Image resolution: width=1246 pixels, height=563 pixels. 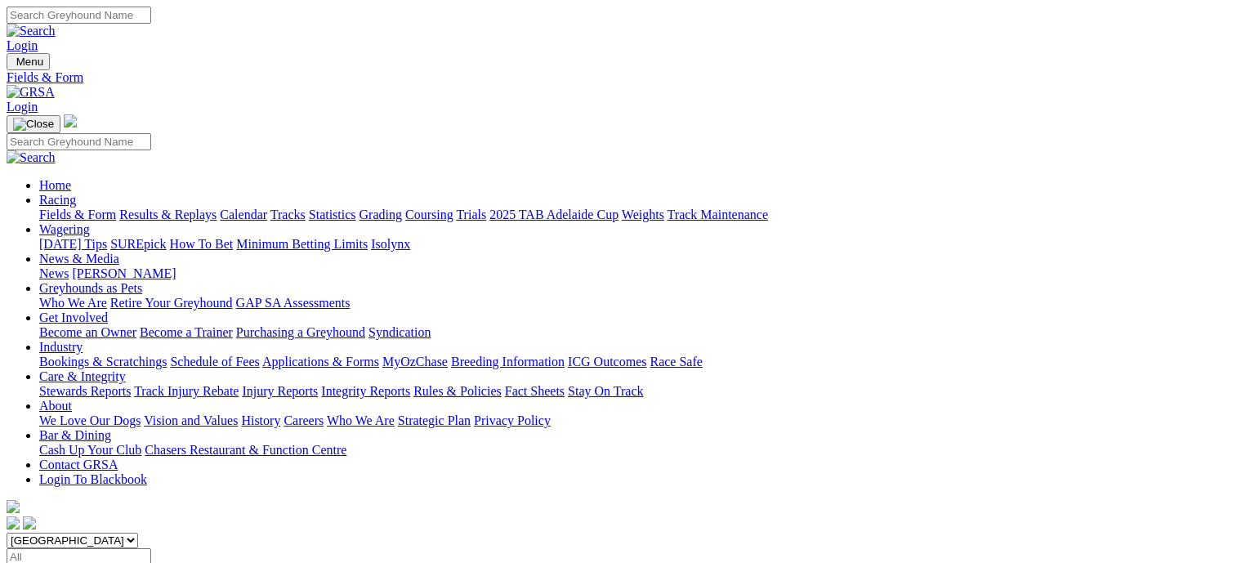 What do you see at coordinates (172, 302) in the screenshot?
I see `a: Retire Your Greyhound` at bounding box center [172, 302].